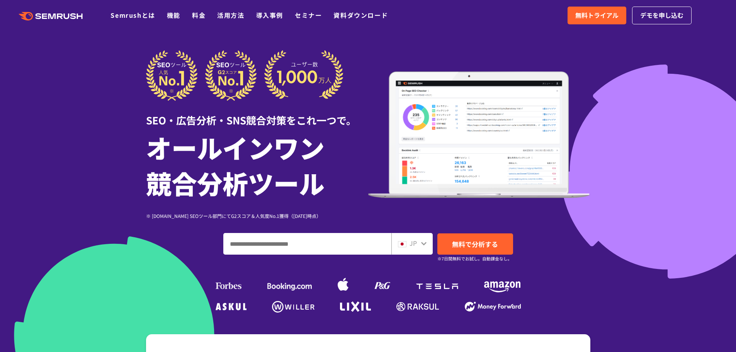 This screenshot has height=352, width=736. What do you see at coordinates (662, 15) in the screenshot?
I see `a: デモを申し込む` at bounding box center [662, 15].